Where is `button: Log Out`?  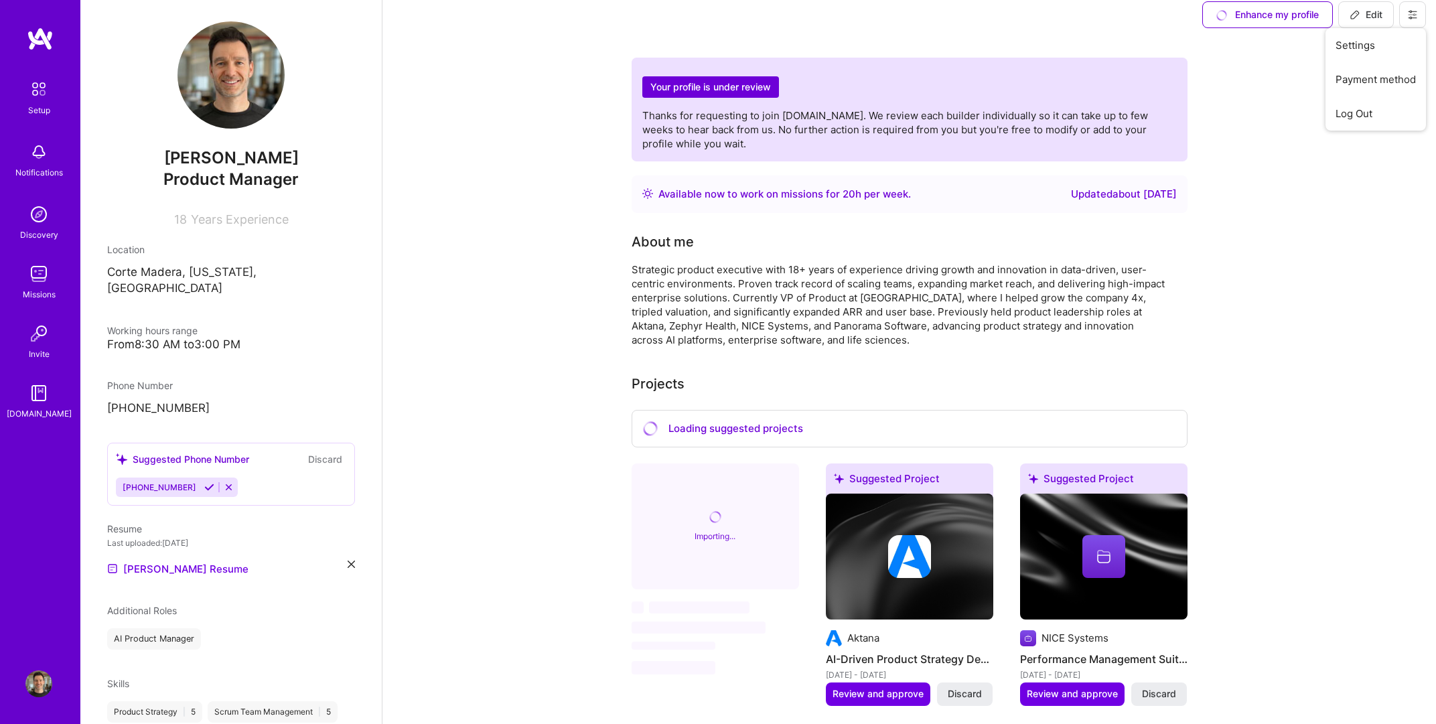 button: Log Out is located at coordinates (1376, 113).